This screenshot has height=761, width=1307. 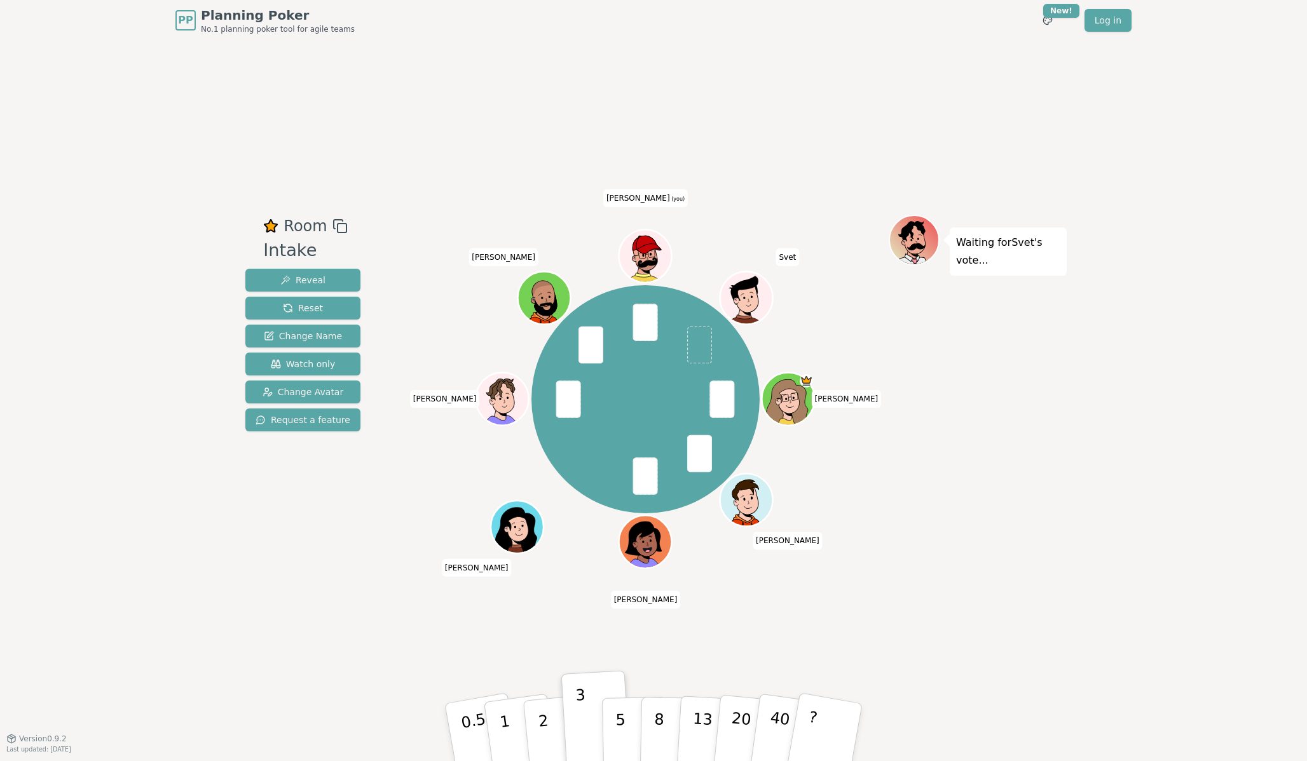 I want to click on span: Request a feature, so click(x=303, y=420).